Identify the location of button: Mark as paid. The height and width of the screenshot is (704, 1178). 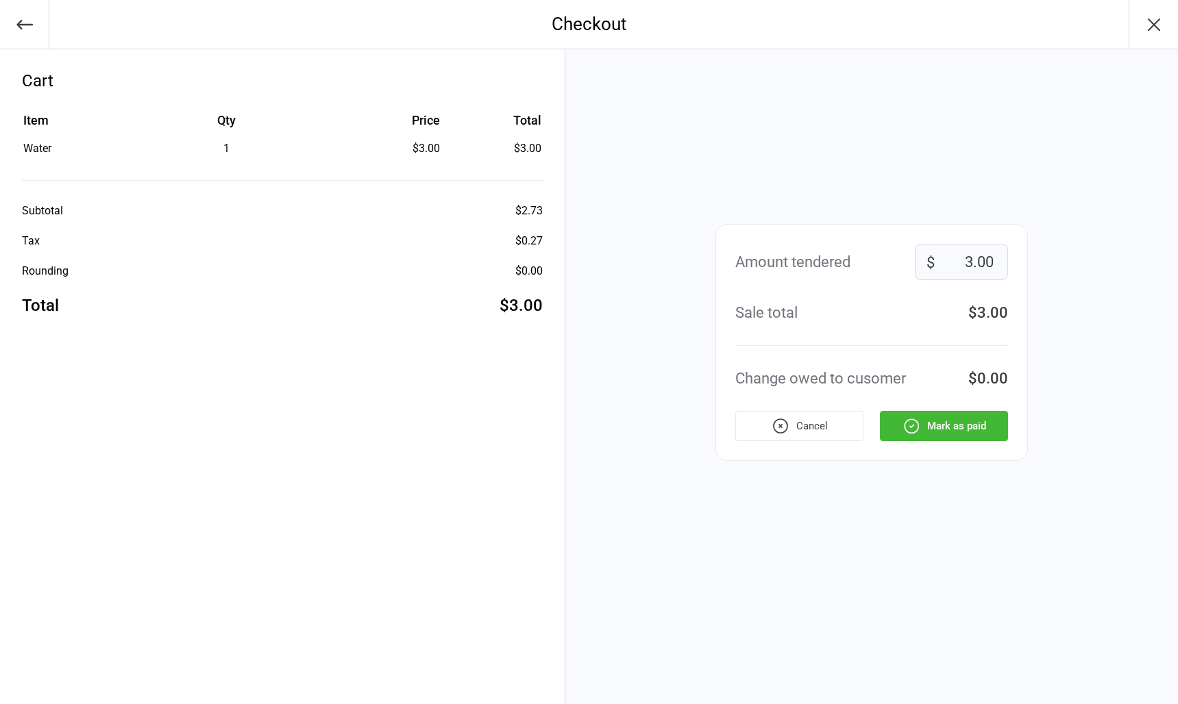
(943, 426).